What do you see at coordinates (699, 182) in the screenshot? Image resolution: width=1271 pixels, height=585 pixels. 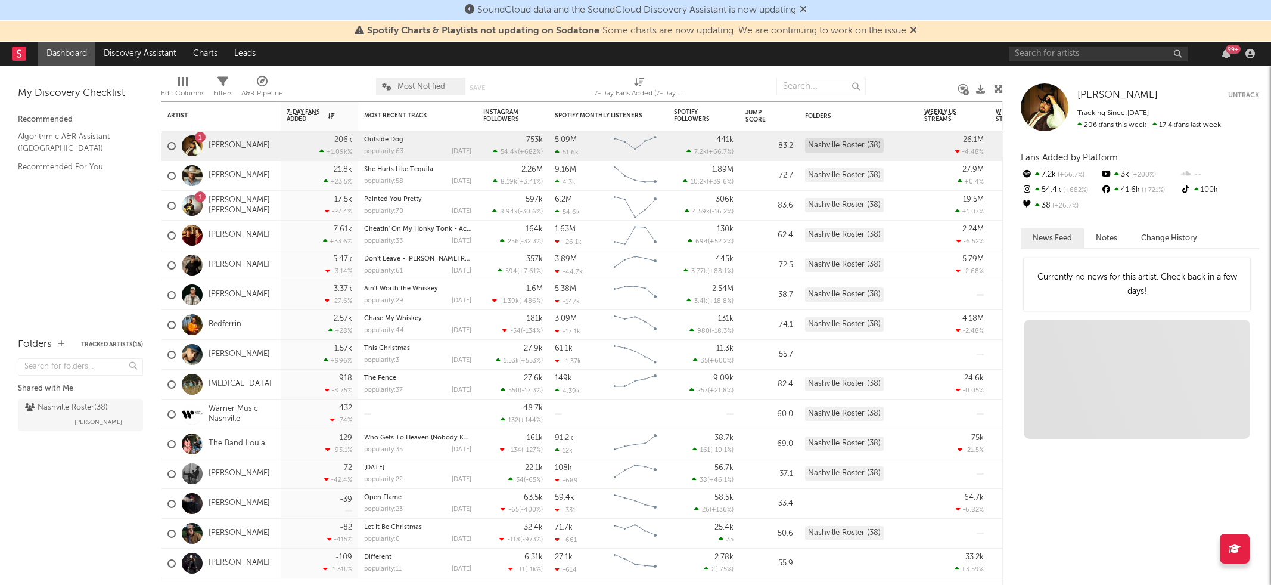 I see `span: 10.2k` at bounding box center [699, 182].